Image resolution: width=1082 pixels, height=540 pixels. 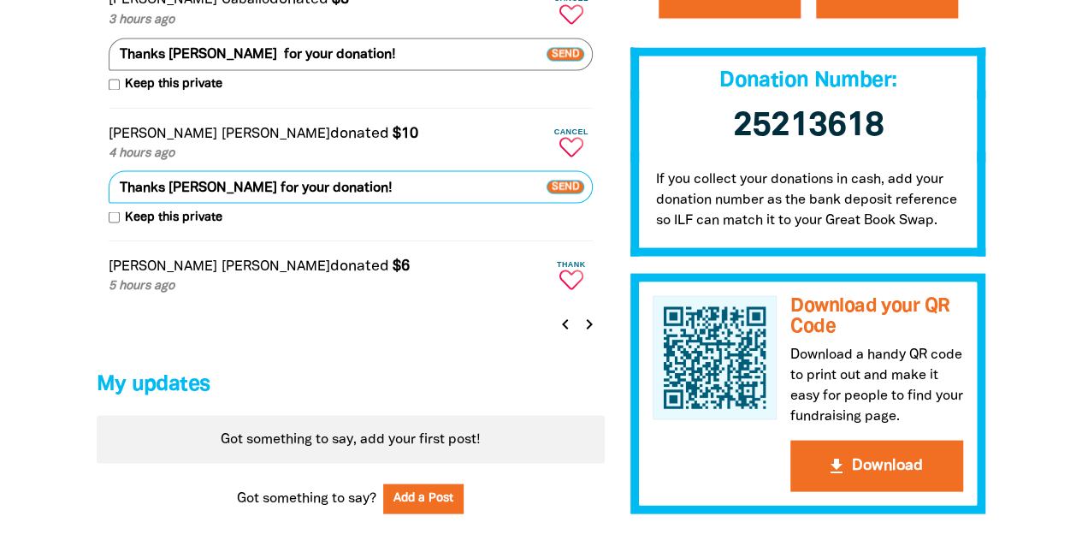 What do you see at coordinates (572, 274) in the screenshot?
I see `button: Thank` at bounding box center [572, 274].